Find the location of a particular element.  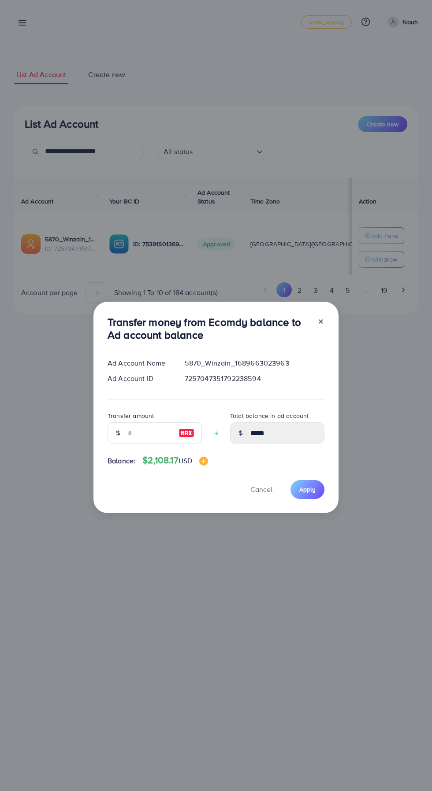

h3: Transfer money from Ecomdy balance to Ad account balance is located at coordinates (209, 329).